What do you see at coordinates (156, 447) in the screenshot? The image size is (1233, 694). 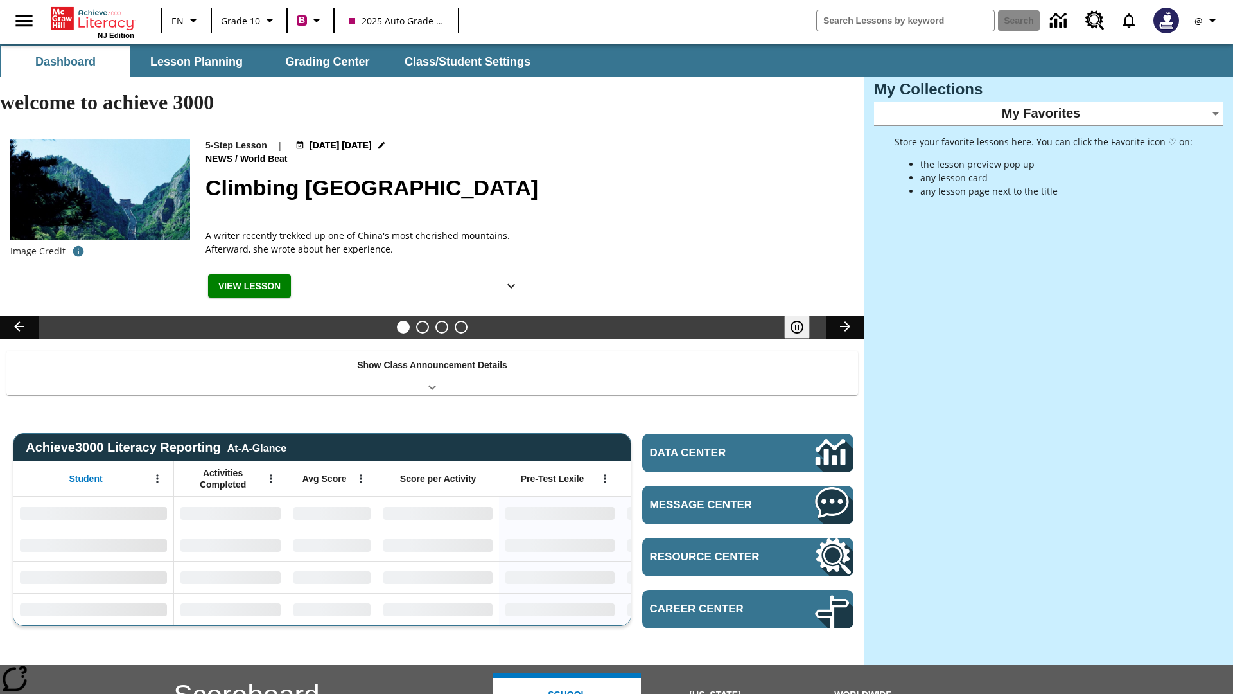 I see `span: Achieve3000 Literacy Reporting` at bounding box center [156, 447].